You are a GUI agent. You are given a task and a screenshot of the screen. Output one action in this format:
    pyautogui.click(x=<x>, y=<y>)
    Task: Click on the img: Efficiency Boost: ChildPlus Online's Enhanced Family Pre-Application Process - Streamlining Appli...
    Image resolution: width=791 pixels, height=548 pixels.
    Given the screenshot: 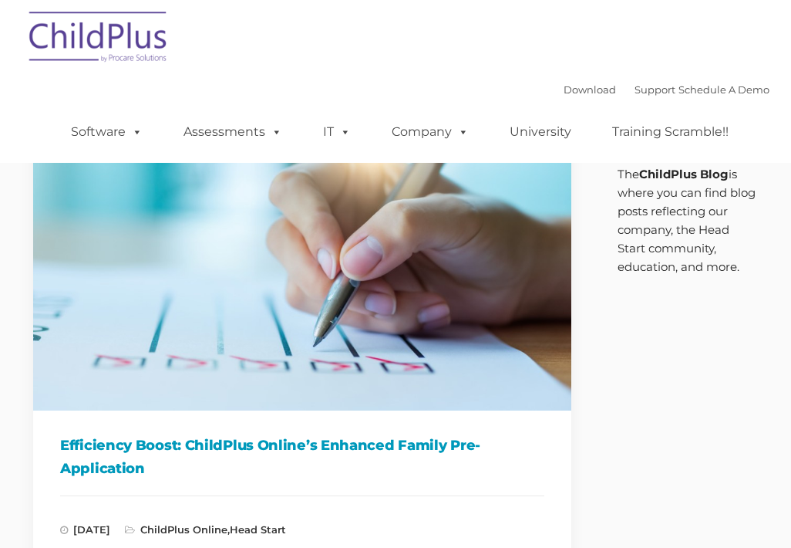 What is the action you would take?
    pyautogui.click(x=302, y=259)
    